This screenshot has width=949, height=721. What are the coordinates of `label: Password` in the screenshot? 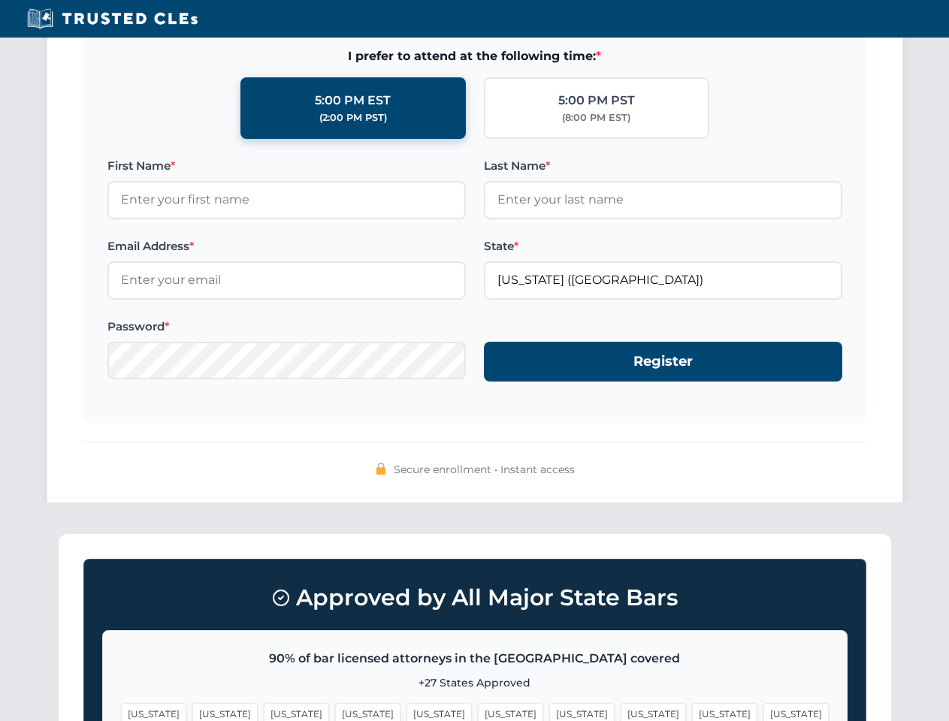 It's located at (286, 327).